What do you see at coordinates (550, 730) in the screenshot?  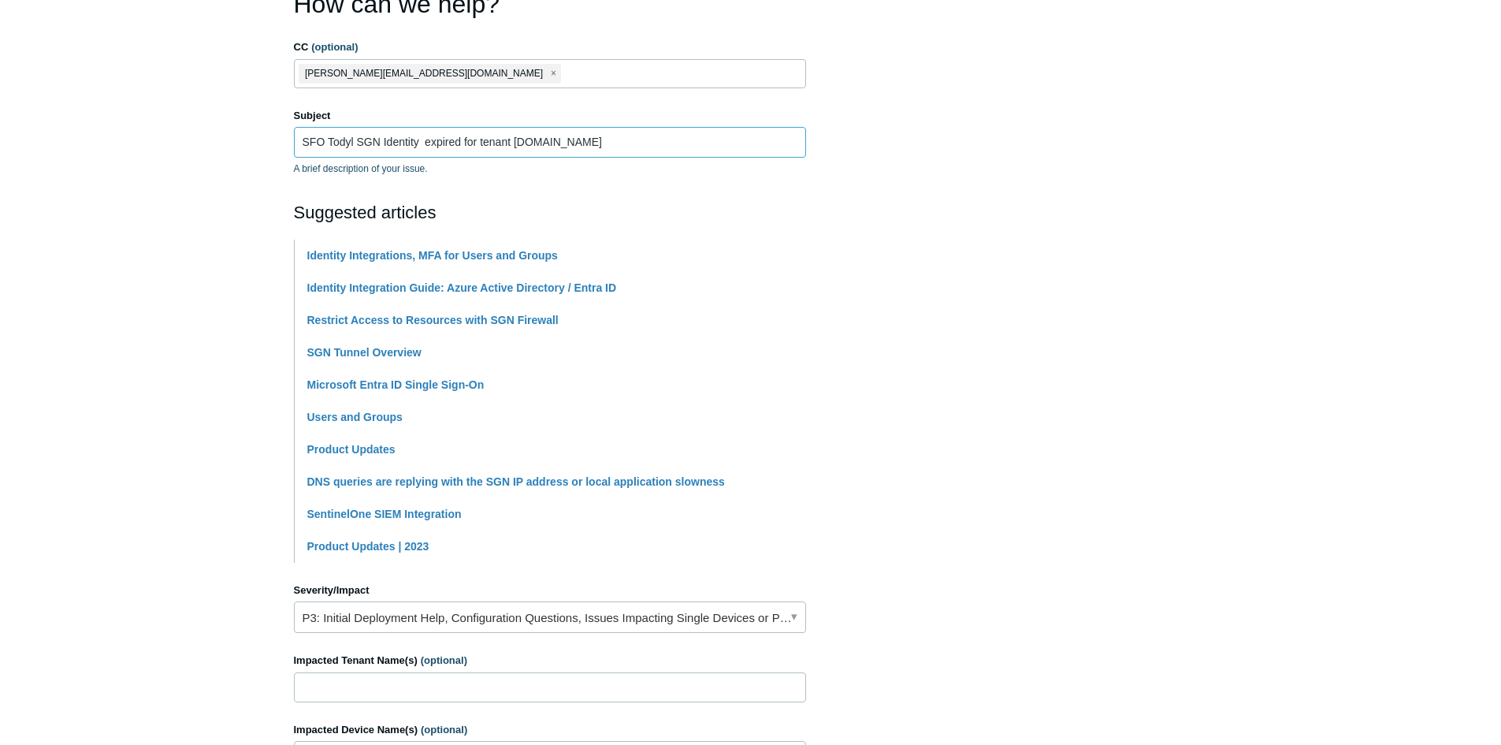 I see `label: Impacted Device Name(s)` at bounding box center [550, 730].